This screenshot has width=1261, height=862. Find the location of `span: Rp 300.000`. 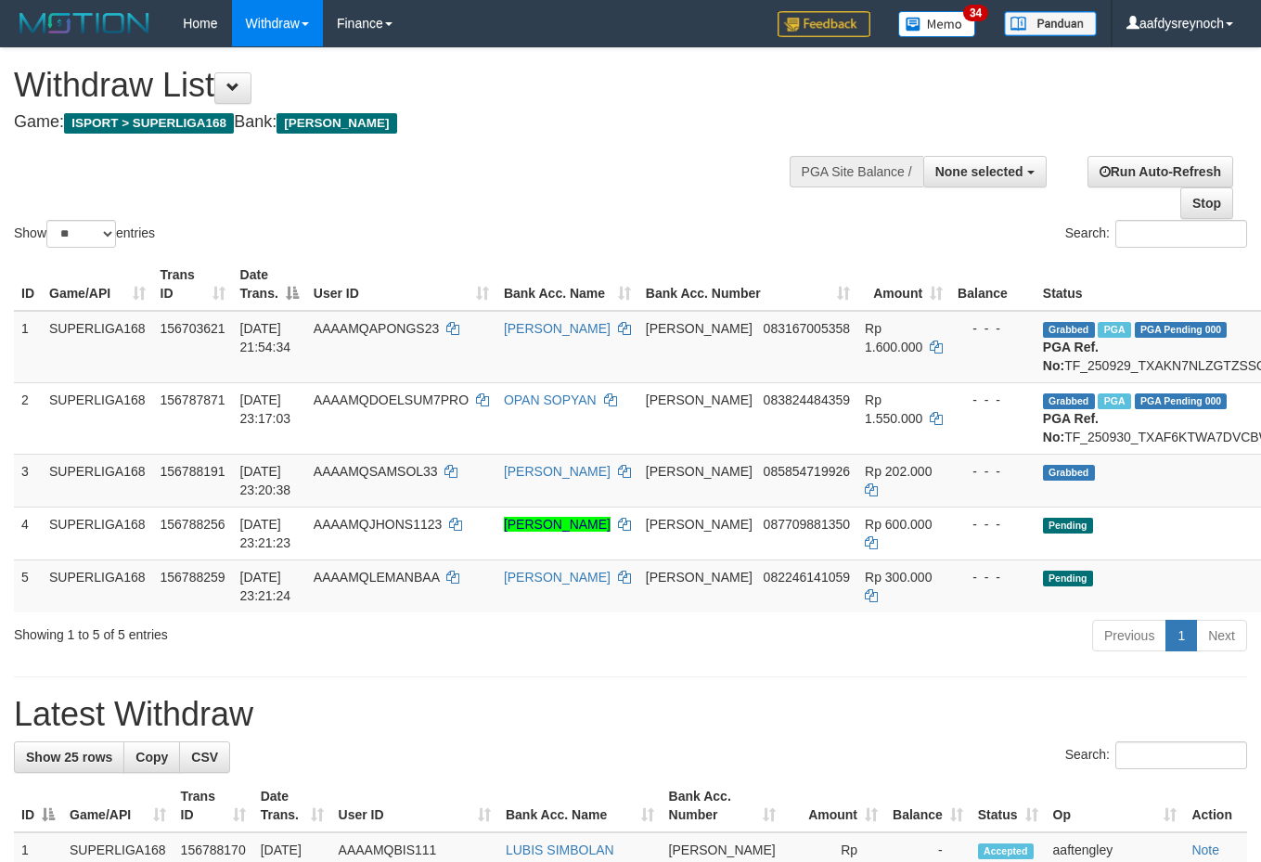

span: Rp 300.000 is located at coordinates (898, 577).